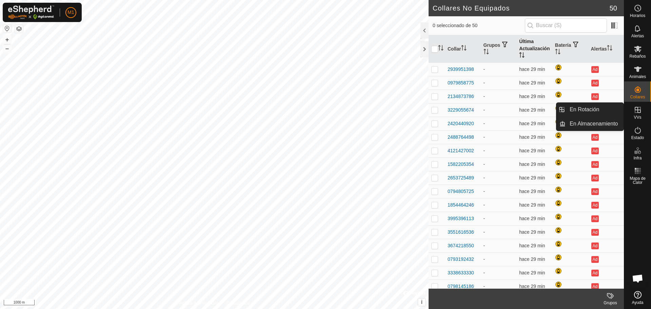  Describe the element at coordinates (570, 49) in the screenshot. I see `th: Batería` at that location.